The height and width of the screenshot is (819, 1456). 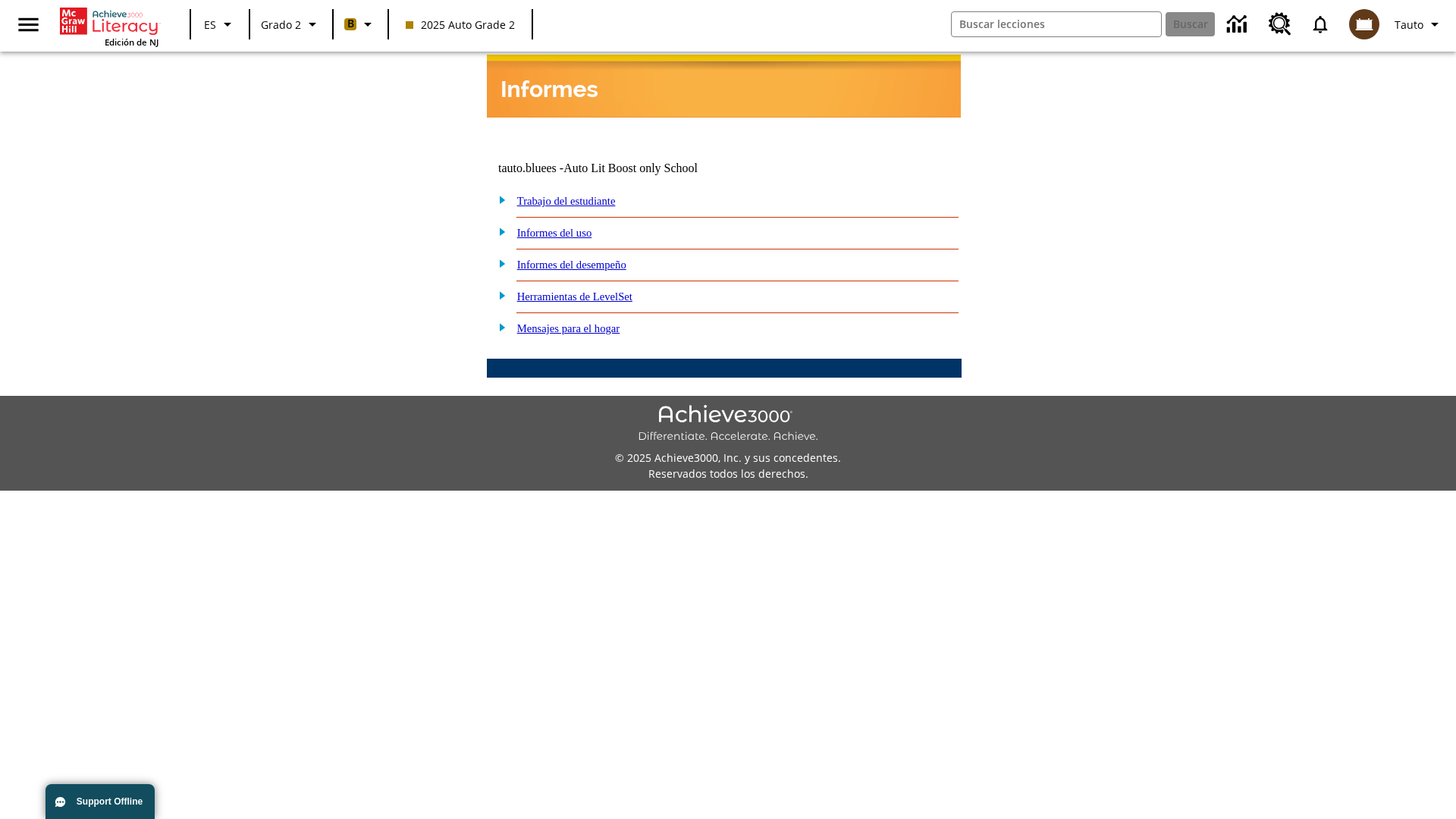 What do you see at coordinates (723, 86) in the screenshot?
I see `img: header` at bounding box center [723, 86].